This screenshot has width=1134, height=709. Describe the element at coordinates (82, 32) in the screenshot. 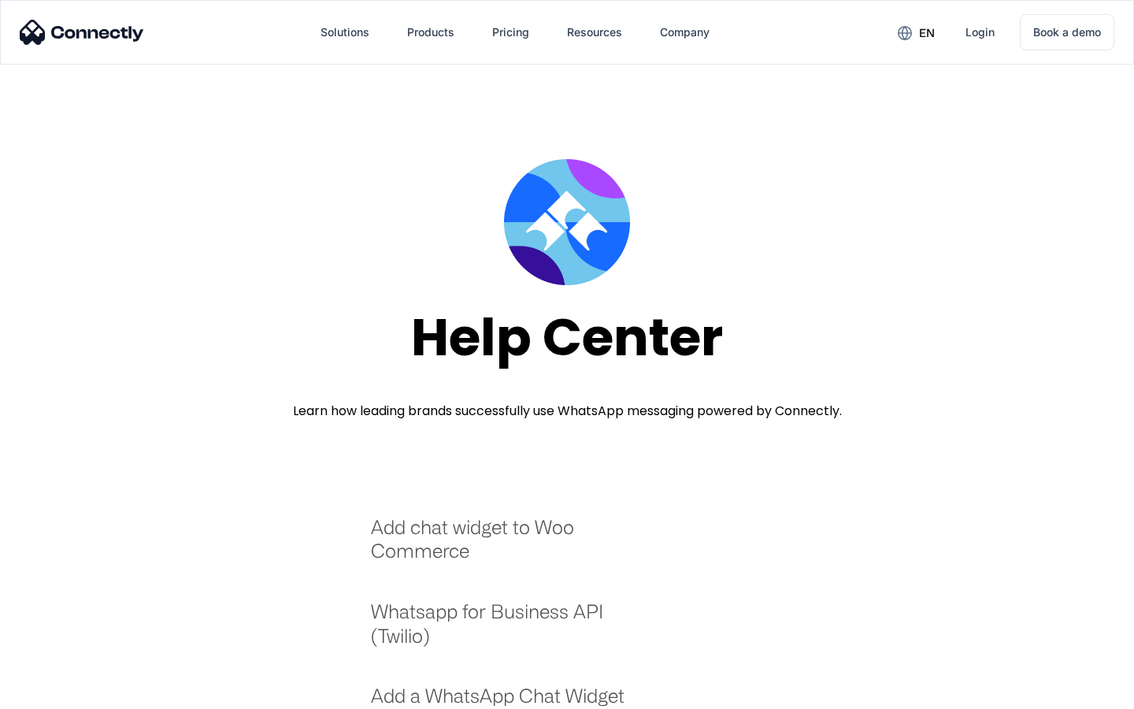

I see `img: Connectly Logo` at that location.